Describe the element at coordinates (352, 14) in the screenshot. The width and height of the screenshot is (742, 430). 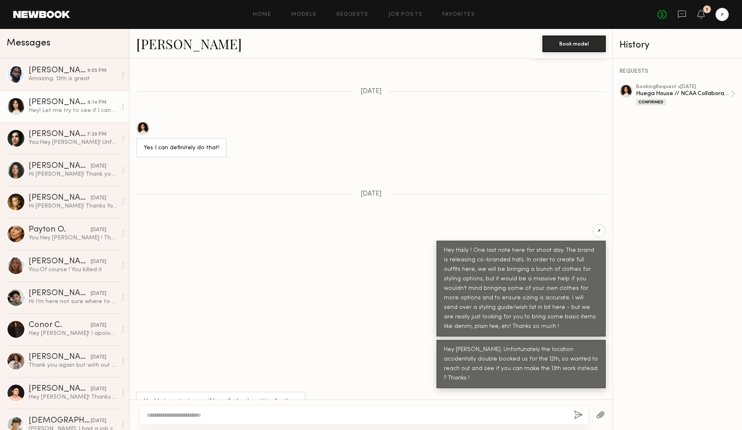
I see `a: Requests` at that location.